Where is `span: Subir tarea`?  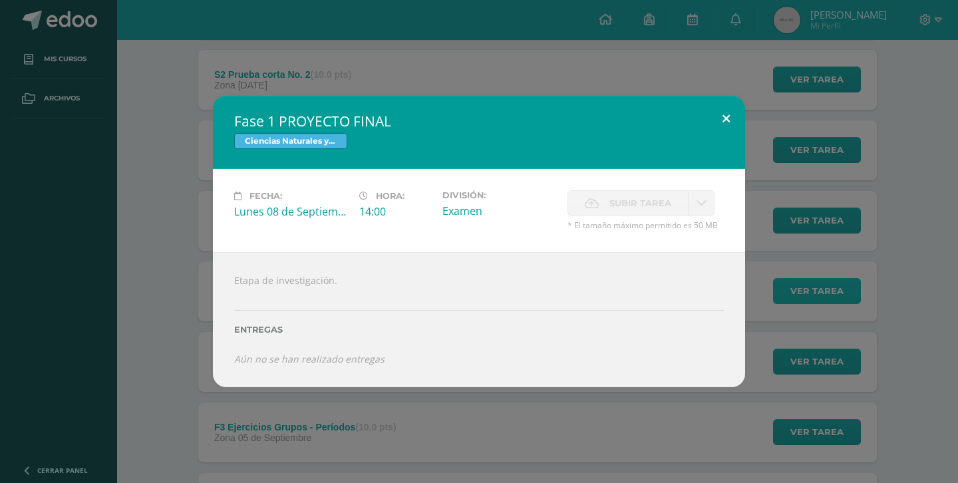 span: Subir tarea is located at coordinates (640, 203).